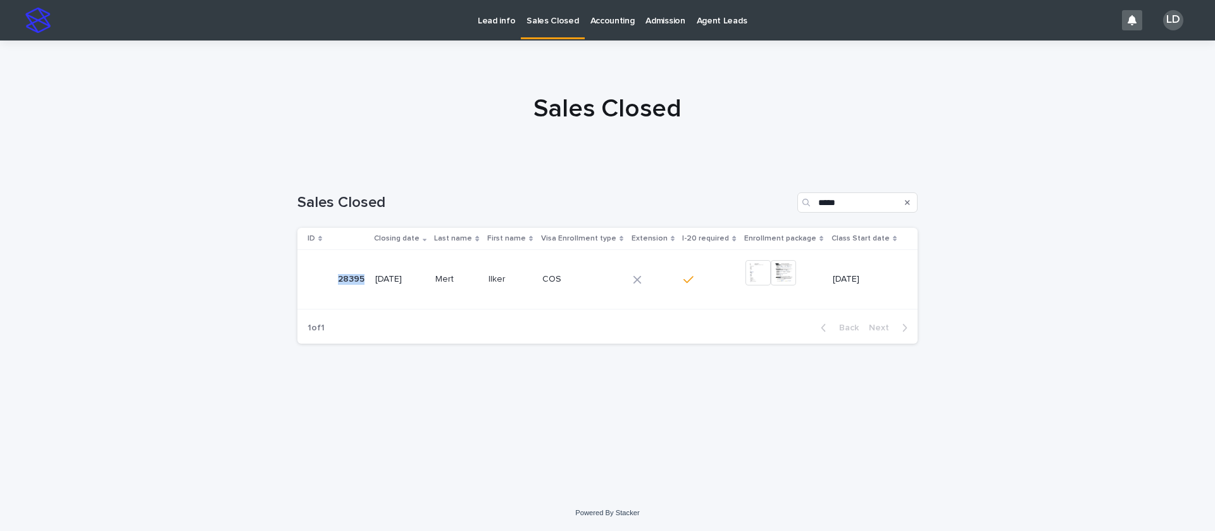 The width and height of the screenshot is (1215, 531). Describe the element at coordinates (446, 278) in the screenshot. I see `p: Mert` at that location.